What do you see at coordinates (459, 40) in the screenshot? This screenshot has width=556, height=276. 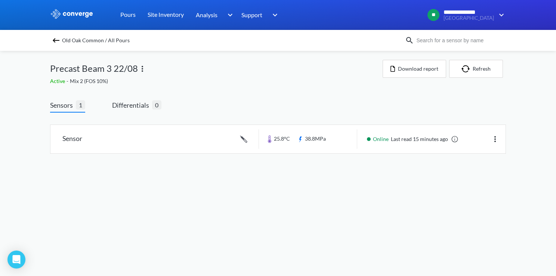 I see `input: Search for a sensor by name` at bounding box center [459, 40].